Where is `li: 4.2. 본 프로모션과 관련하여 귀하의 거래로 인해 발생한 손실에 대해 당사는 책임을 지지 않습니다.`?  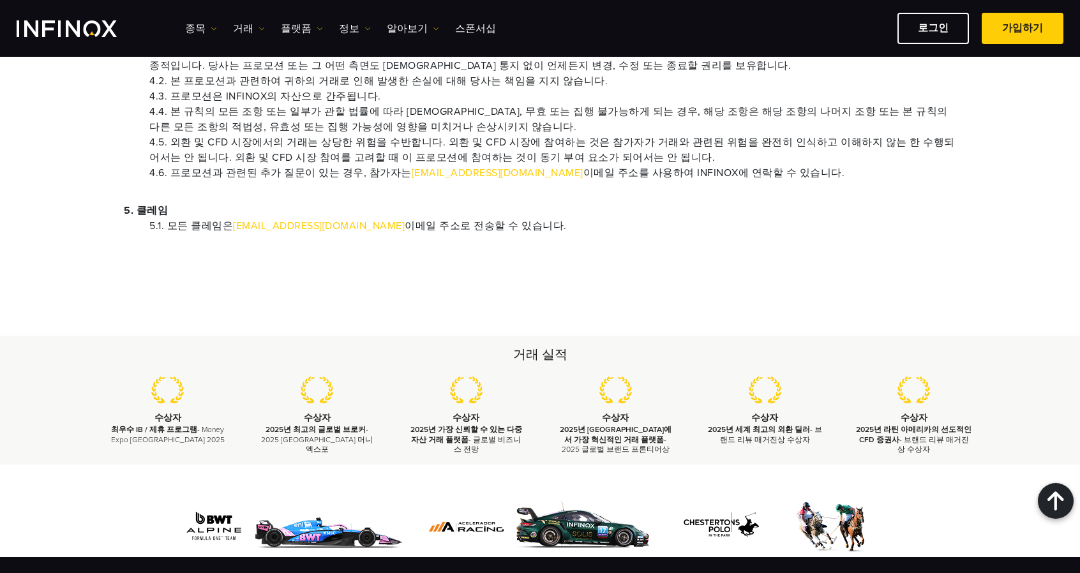
li: 4.2. 본 프로모션과 관련하여 귀하의 거래로 인해 발생한 손실에 대해 당사는 책임을 지지 않습니다. is located at coordinates (553, 81).